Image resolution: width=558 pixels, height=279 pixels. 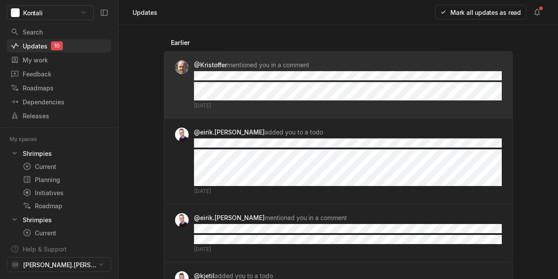 I want to click on a: My work, so click(x=59, y=60).